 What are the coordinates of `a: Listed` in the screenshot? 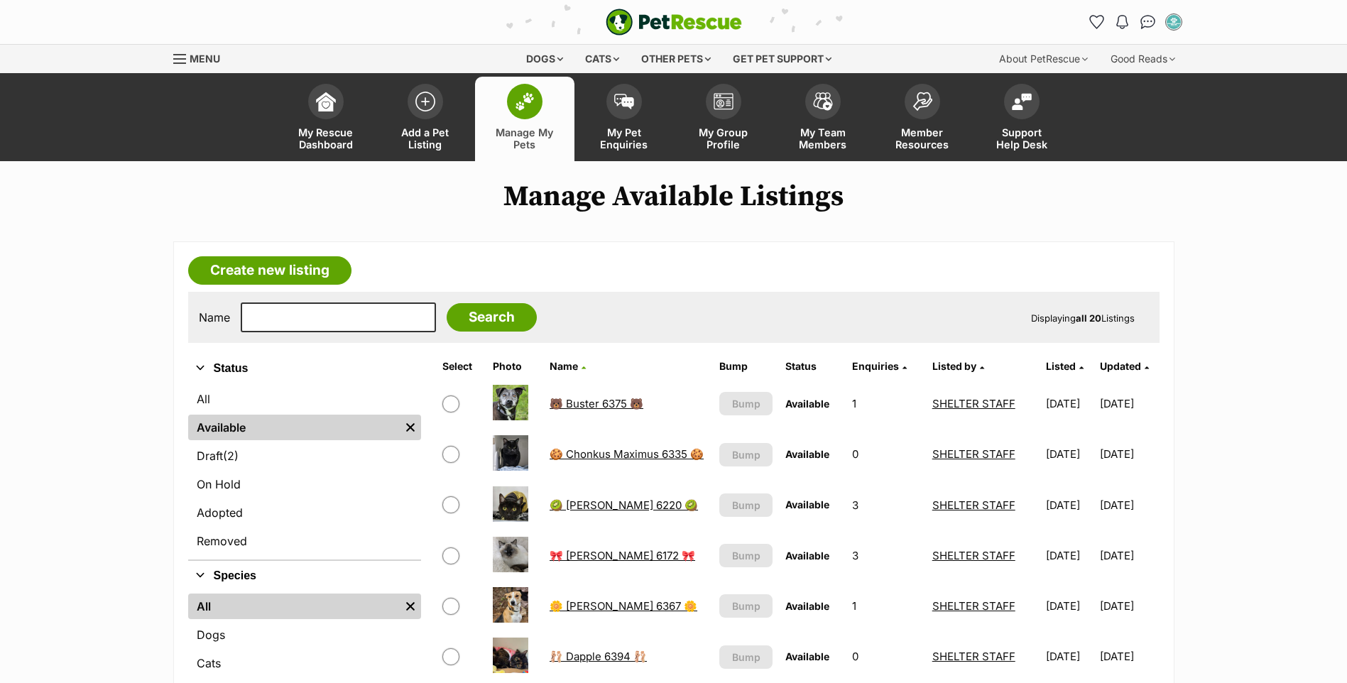 It's located at (1064, 366).